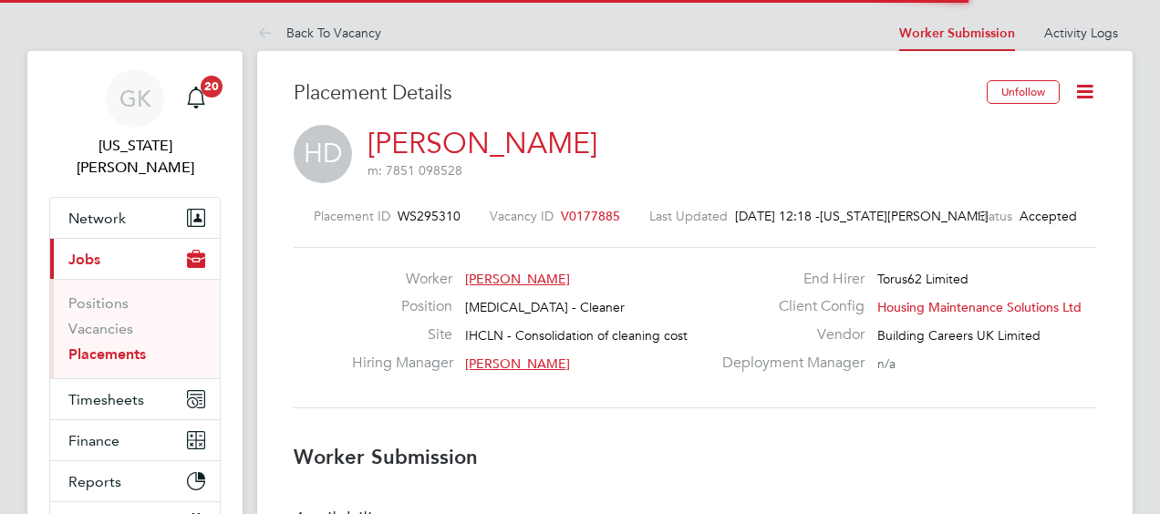 The width and height of the screenshot is (1160, 514). Describe the element at coordinates (402, 363) in the screenshot. I see `label: Hiring Manager` at that location.